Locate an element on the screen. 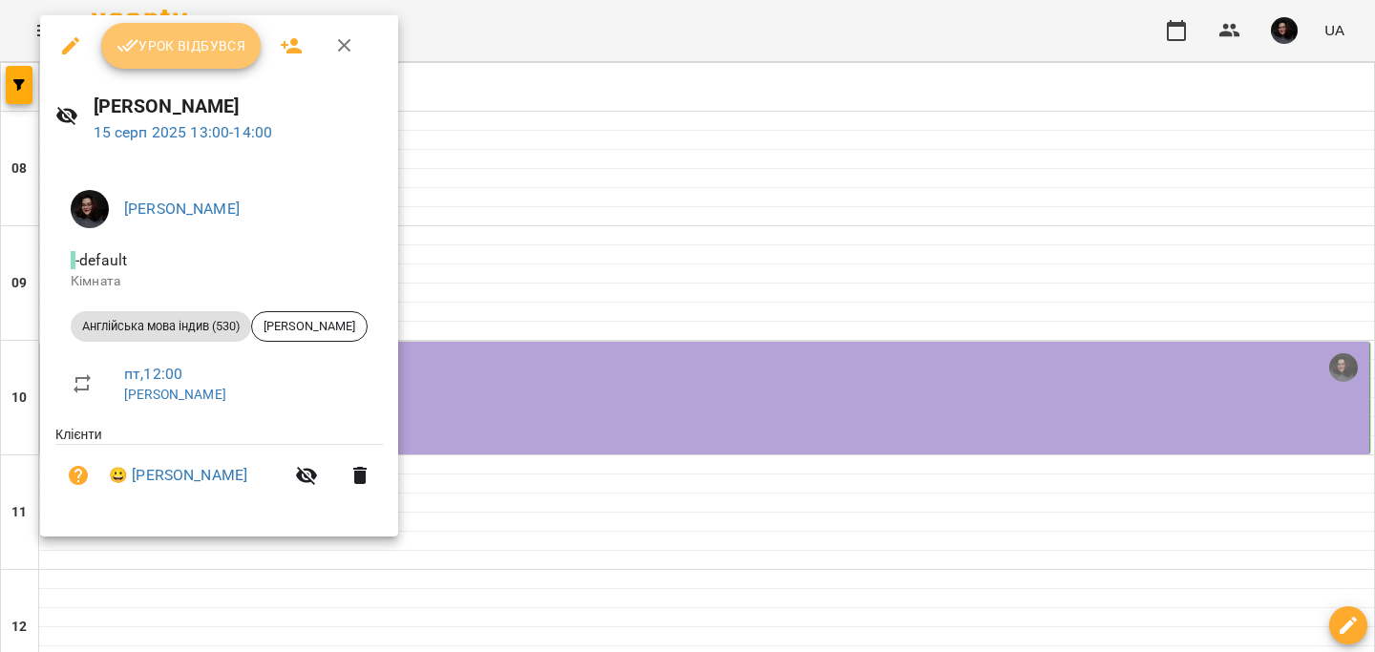 The image size is (1375, 652). span: Урок відбувся is located at coordinates (181, 46).